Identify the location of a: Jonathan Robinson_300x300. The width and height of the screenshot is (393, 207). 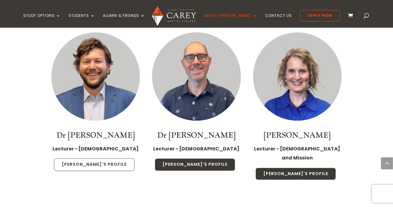
(196, 77).